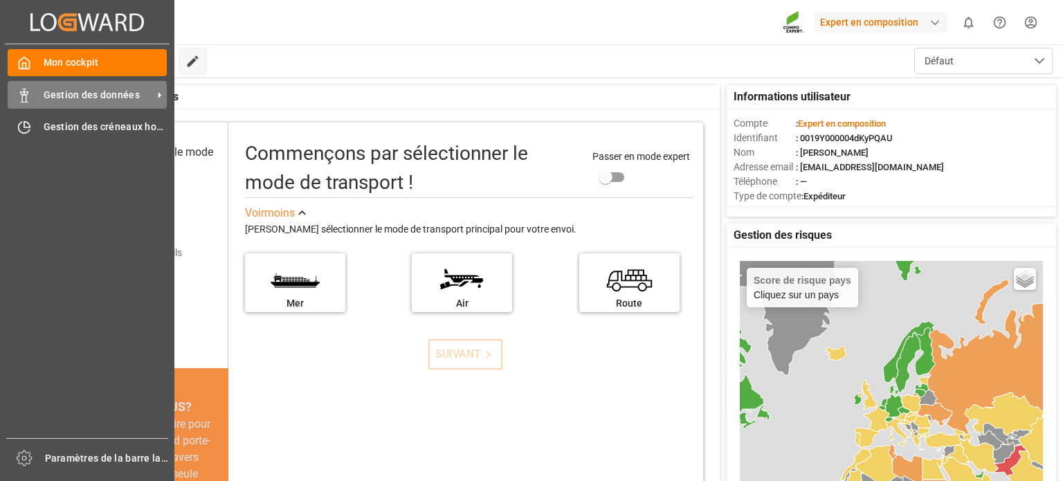  I want to click on button: SUIVANT, so click(465, 354).